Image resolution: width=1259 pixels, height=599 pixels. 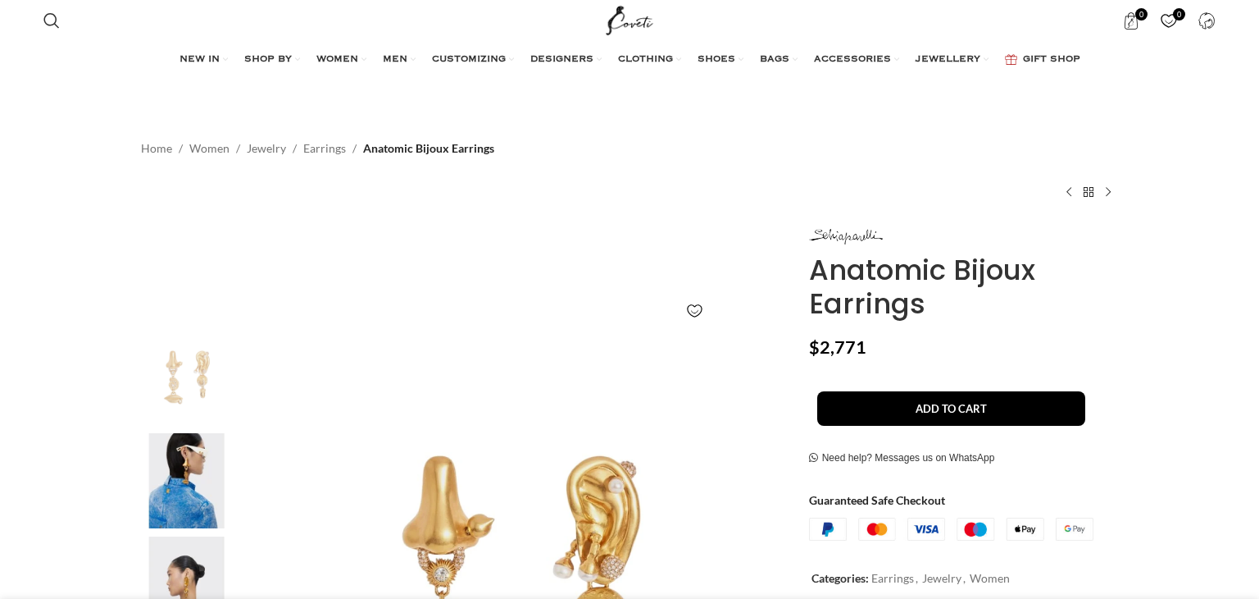 I want to click on img: GiftBag, so click(x=1011, y=59).